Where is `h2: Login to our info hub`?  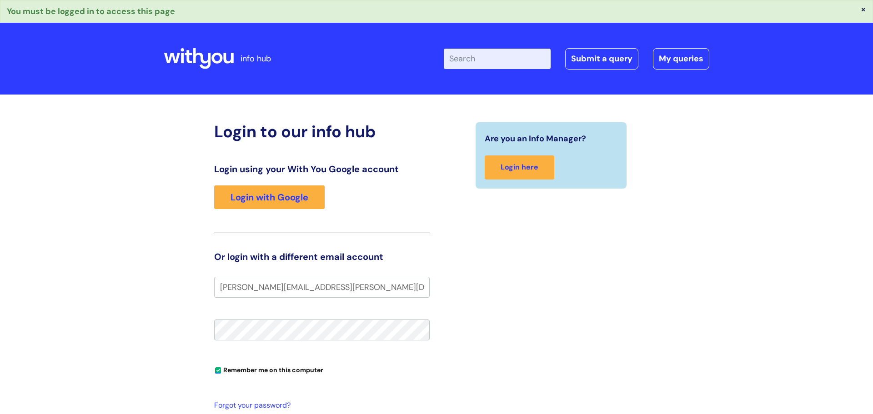 h2: Login to our info hub is located at coordinates (322, 131).